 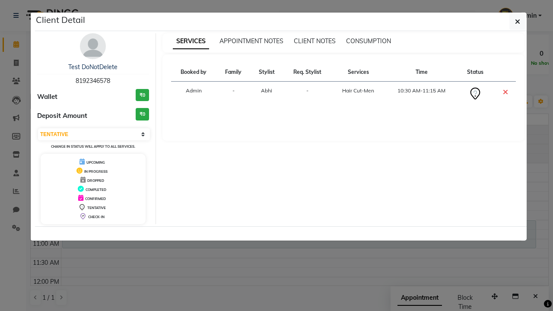 I want to click on span: CLIENT NOTES, so click(x=315, y=41).